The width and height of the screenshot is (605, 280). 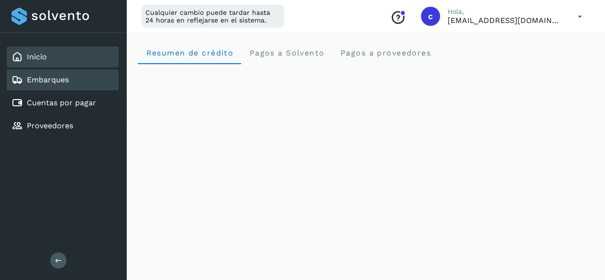 What do you see at coordinates (189, 53) in the screenshot?
I see `span: Resumen de crédito` at bounding box center [189, 53].